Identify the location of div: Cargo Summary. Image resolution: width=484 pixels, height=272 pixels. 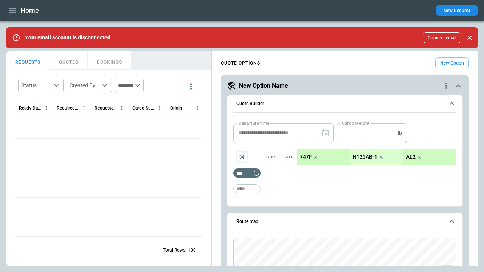
(143, 108).